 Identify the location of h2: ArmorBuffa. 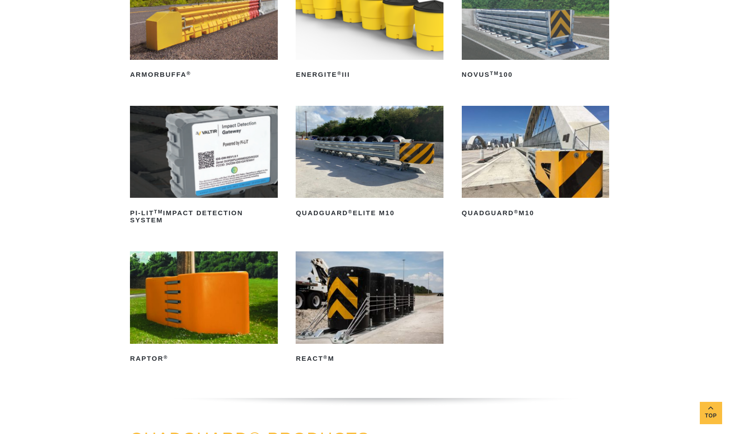
(204, 75).